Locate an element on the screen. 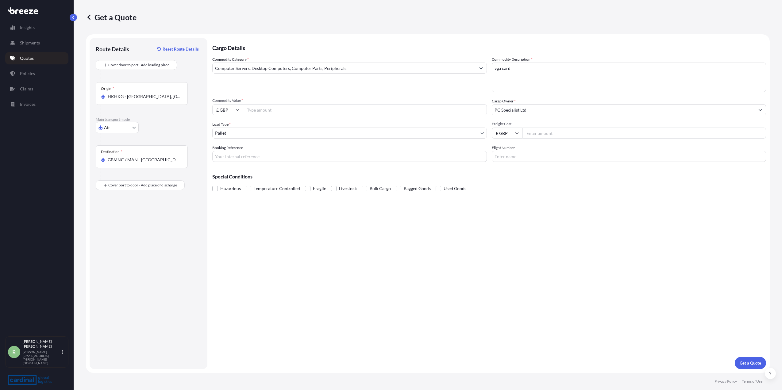 The width and height of the screenshot is (782, 390). p: Quotes is located at coordinates (27, 58).